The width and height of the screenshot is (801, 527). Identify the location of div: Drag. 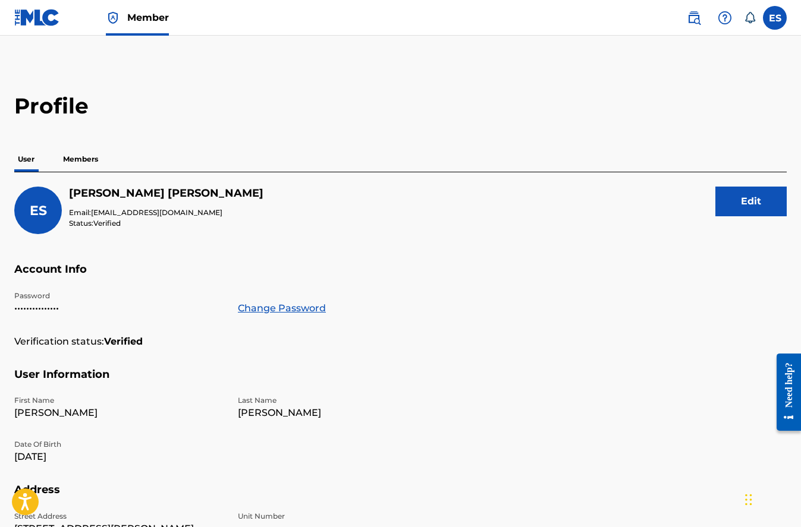
(748, 500).